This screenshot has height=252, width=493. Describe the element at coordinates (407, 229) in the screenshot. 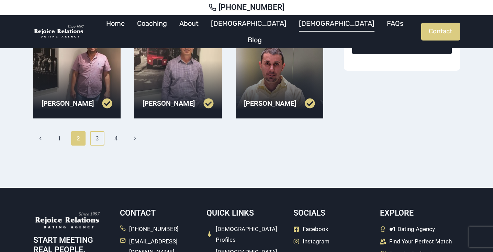

I see `a: #1 Dating Agency` at that location.